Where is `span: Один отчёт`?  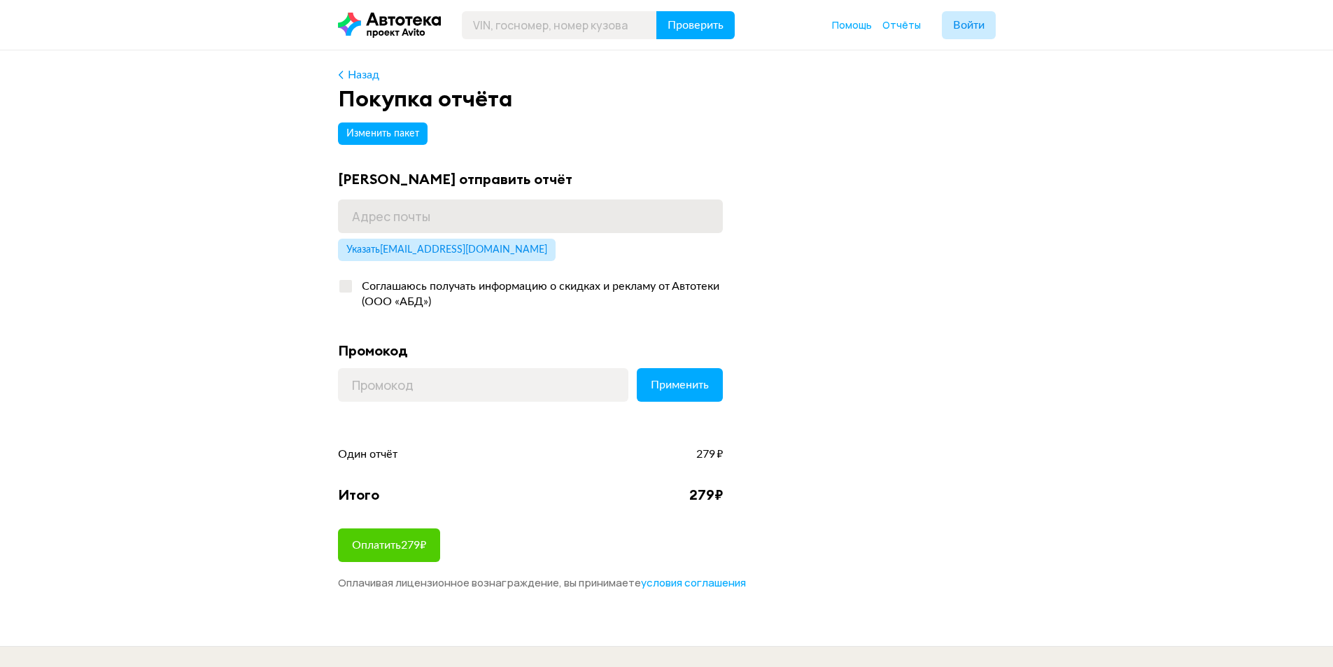
span: Один отчёт is located at coordinates (367, 454).